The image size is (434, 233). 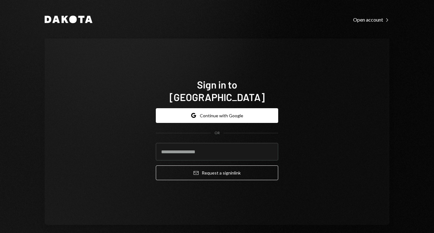 I want to click on div: OR, so click(x=217, y=133).